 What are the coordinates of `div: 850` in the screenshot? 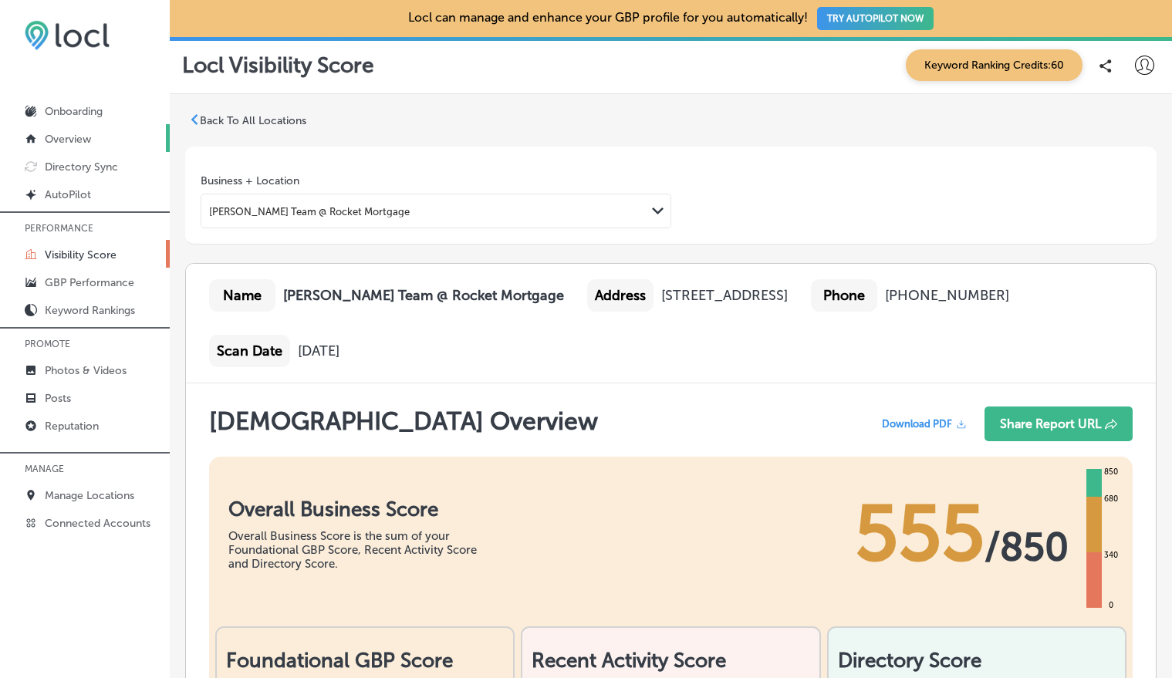 It's located at (1111, 472).